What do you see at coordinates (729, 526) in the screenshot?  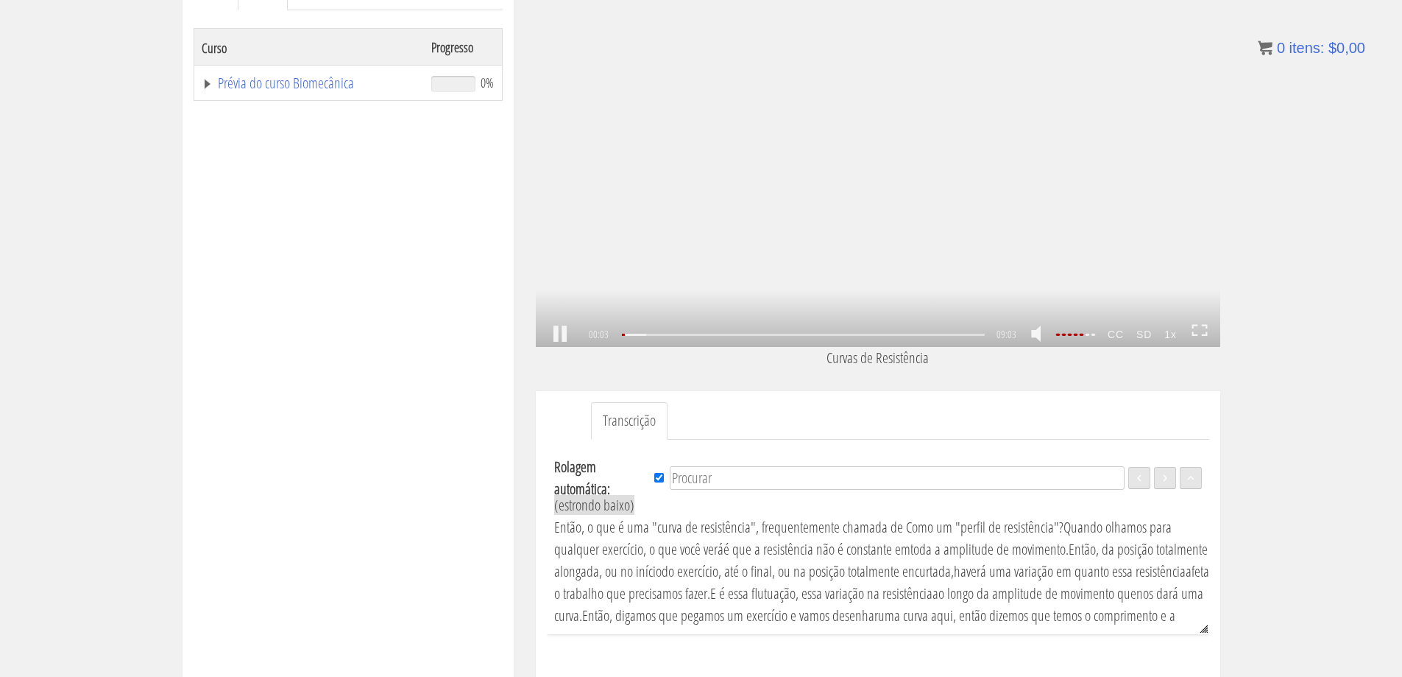 I see `font: Então, o que é uma "curva de resistência", frequentemente chamada de` at bounding box center [729, 526].